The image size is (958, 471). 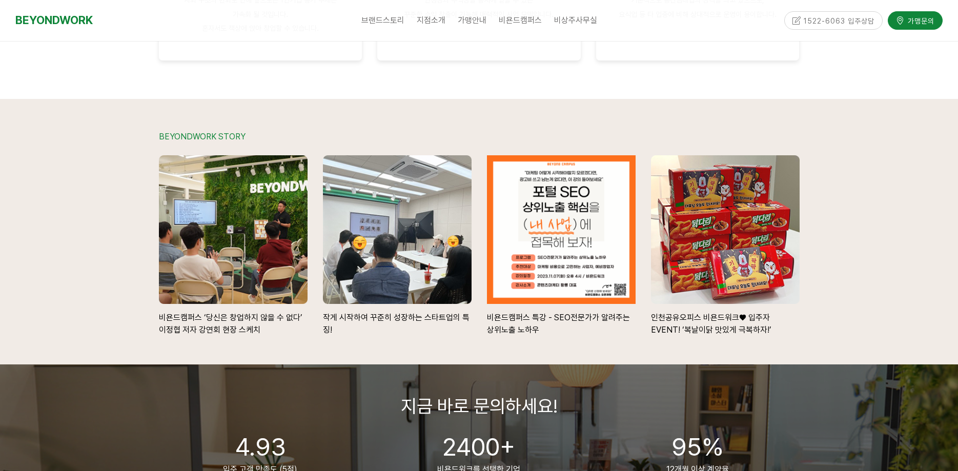 I want to click on span: 비욘드캠퍼스, so click(x=520, y=20).